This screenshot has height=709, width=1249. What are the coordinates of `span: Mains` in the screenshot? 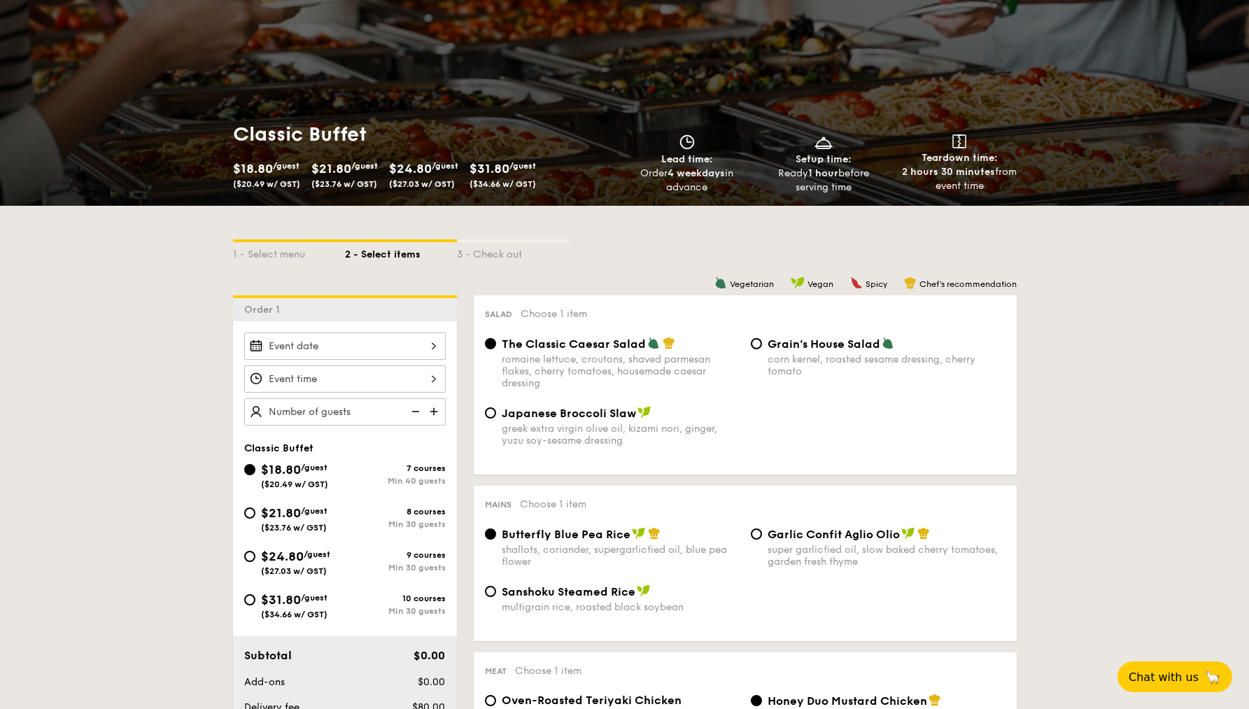 It's located at (498, 505).